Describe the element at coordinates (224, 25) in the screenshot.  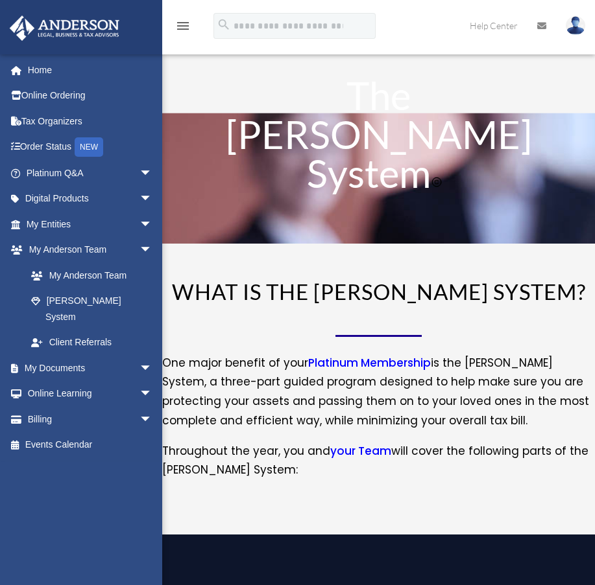
I see `i: search` at that location.